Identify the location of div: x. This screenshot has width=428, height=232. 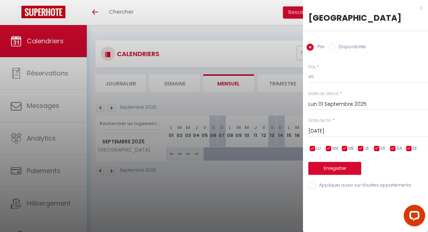
(362, 8).